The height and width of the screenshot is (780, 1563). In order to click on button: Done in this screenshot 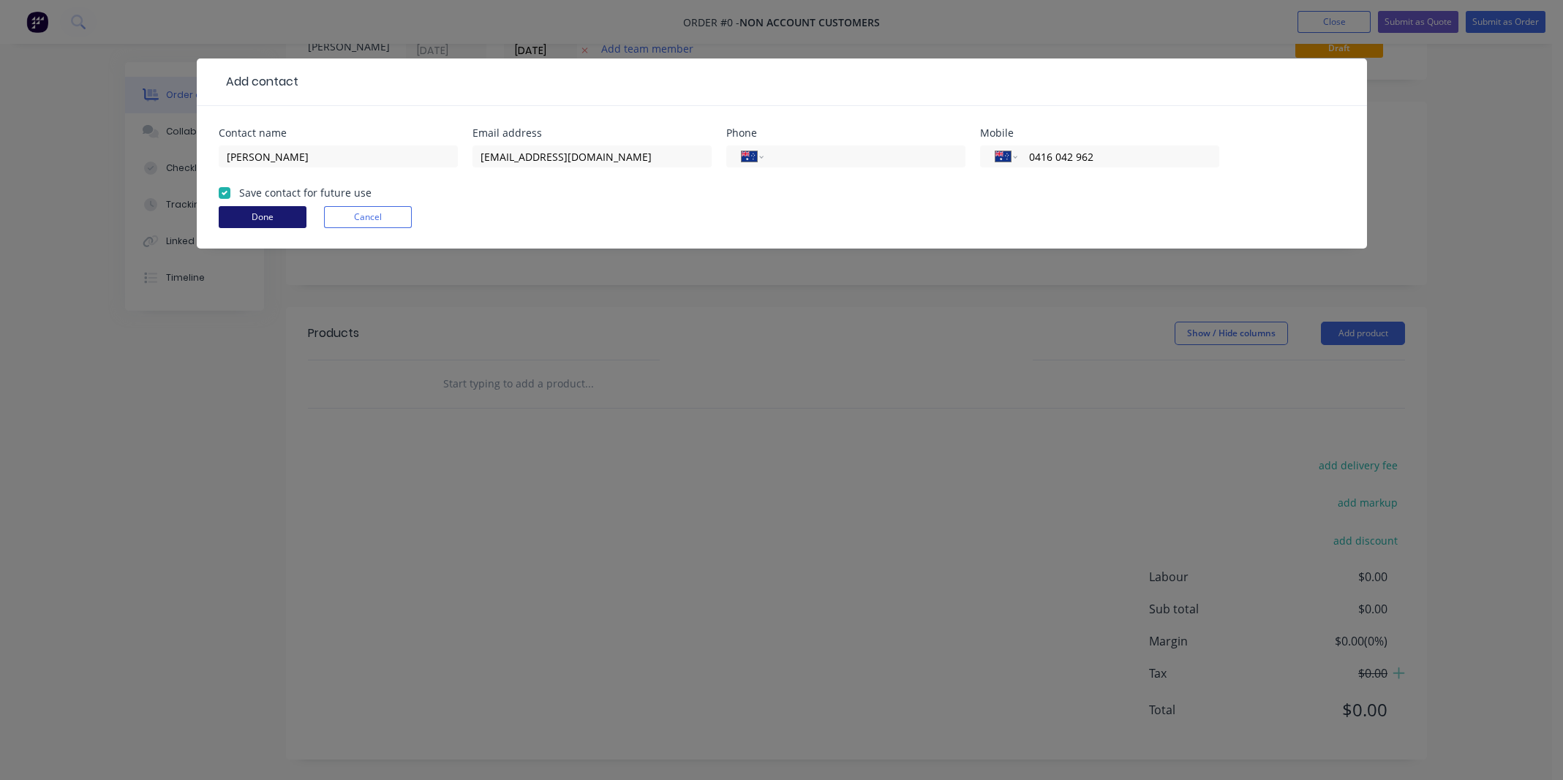, I will do `click(263, 217)`.